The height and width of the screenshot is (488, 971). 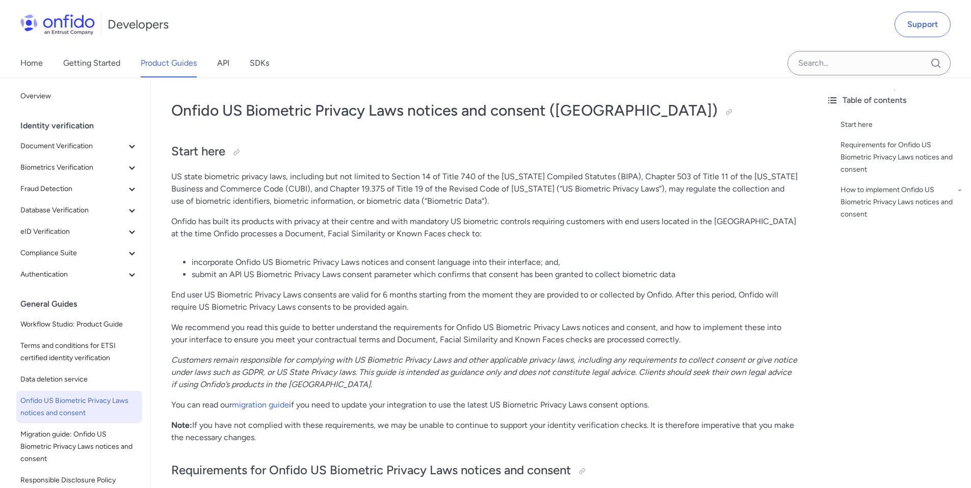 What do you see at coordinates (79, 96) in the screenshot?
I see `span: Overview` at bounding box center [79, 96].